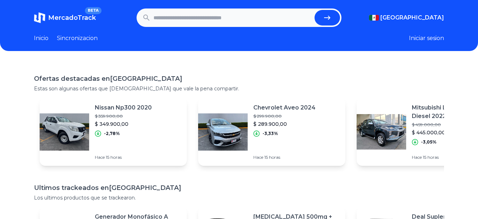 The height and width of the screenshot is (219, 478). I want to click on p: $ 299.900,00, so click(285, 116).